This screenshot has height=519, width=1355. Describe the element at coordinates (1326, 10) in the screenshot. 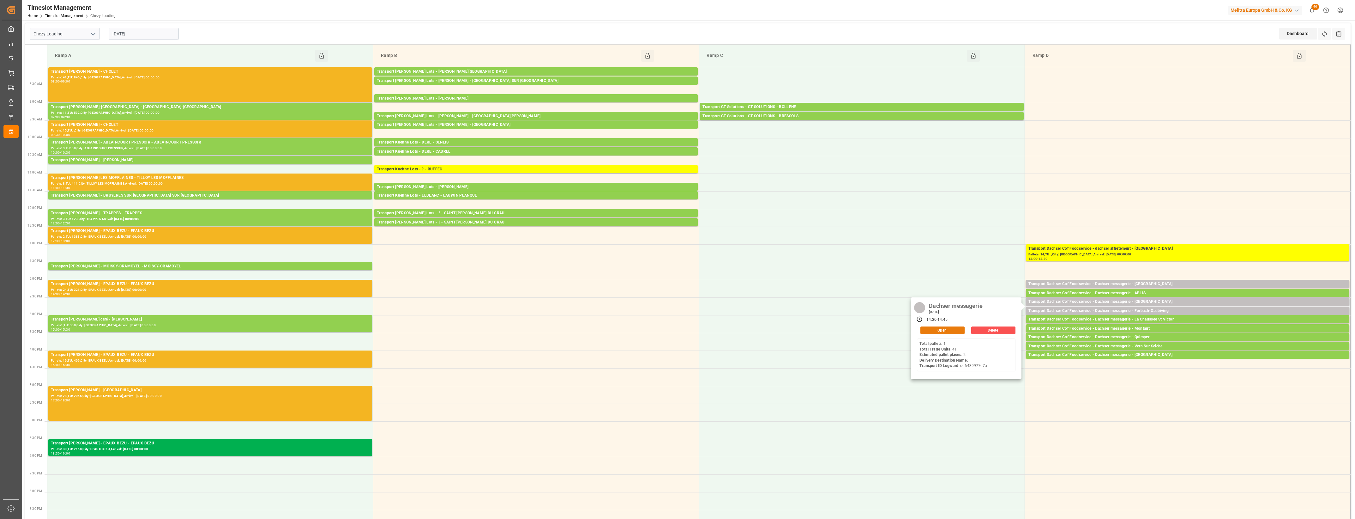

I see `button: Help Center` at that location.